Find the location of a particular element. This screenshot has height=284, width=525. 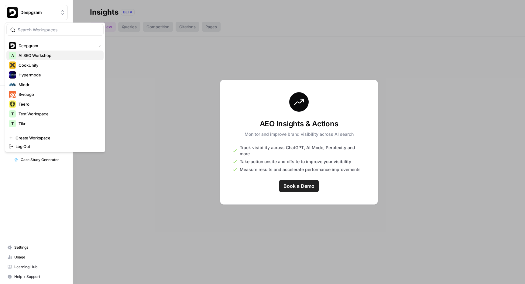

a: Usage is located at coordinates (36, 257).